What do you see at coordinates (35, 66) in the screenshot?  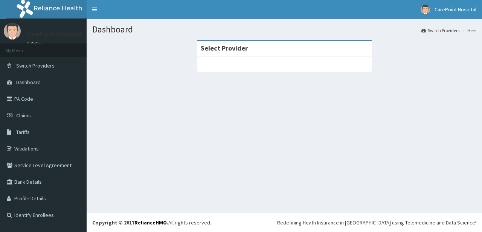 I see `span: Switch Providers` at bounding box center [35, 66].